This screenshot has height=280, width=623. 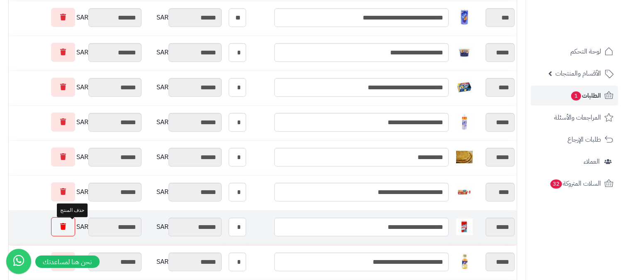 I want to click on img: 1664198686-%D8%AA%D9%86%D8%B2%D9%8A%D9%84%20(4)-40x40.jpg, so click(x=464, y=17).